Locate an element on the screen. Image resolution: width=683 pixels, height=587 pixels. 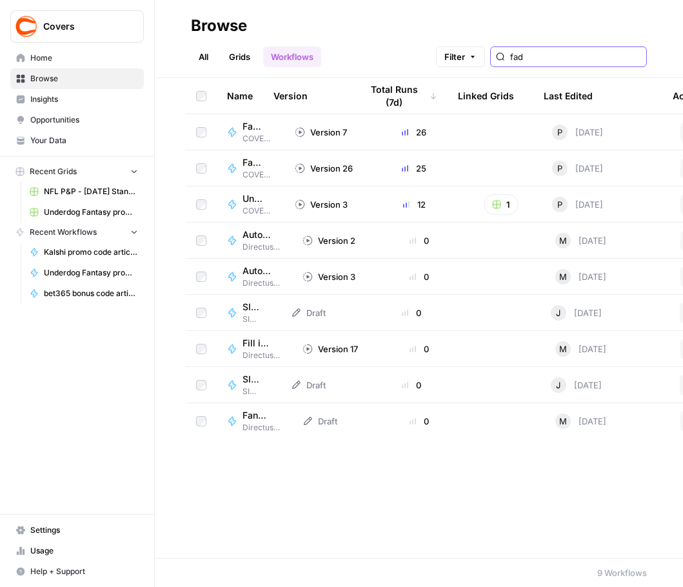
span: Home is located at coordinates (84, 58).